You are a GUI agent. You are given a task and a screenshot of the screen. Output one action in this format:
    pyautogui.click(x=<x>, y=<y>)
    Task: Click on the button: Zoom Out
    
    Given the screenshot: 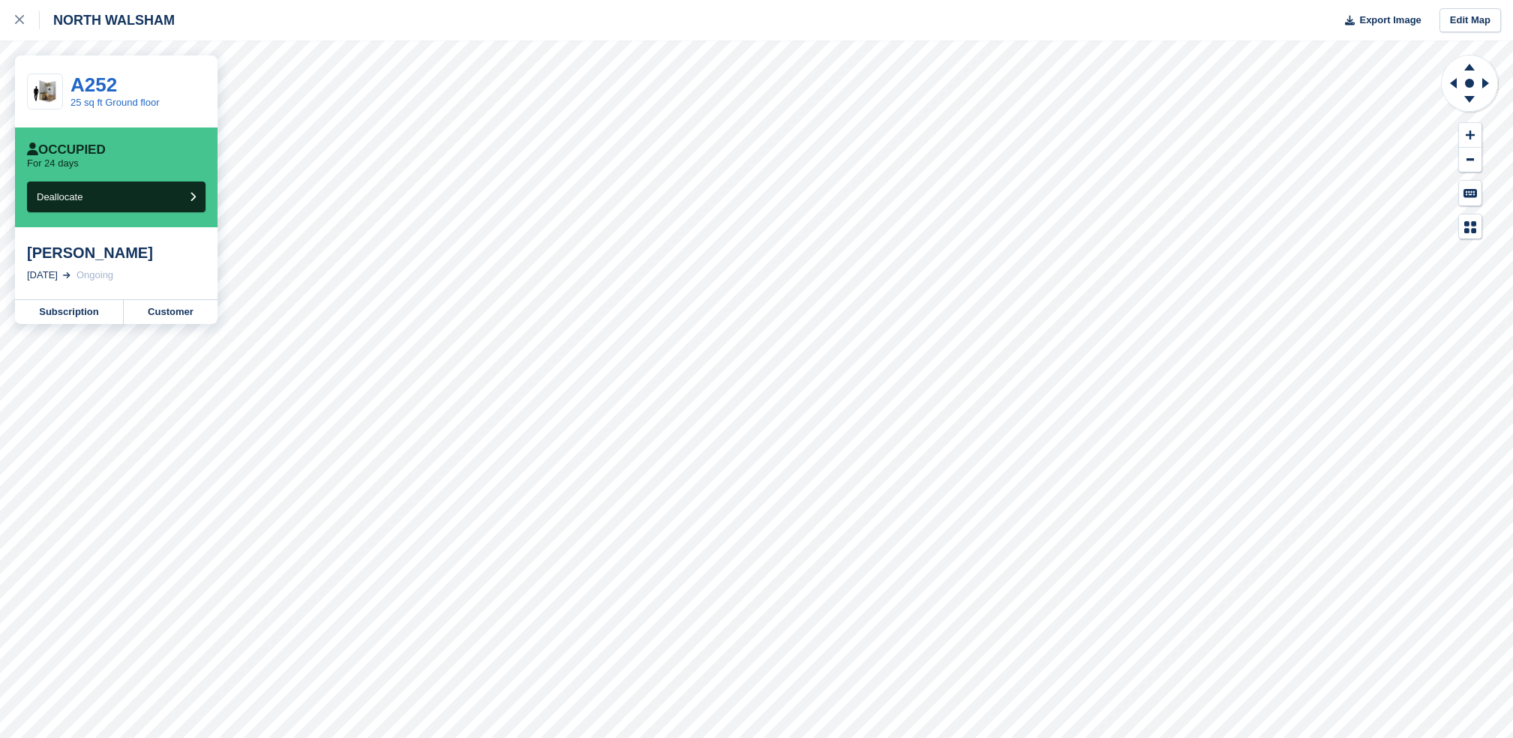 What is the action you would take?
    pyautogui.click(x=1470, y=160)
    